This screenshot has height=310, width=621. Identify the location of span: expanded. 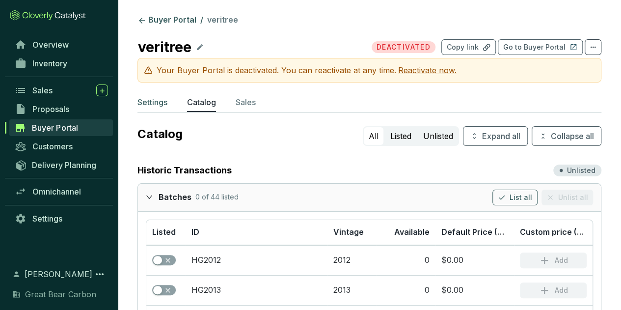
(149, 197).